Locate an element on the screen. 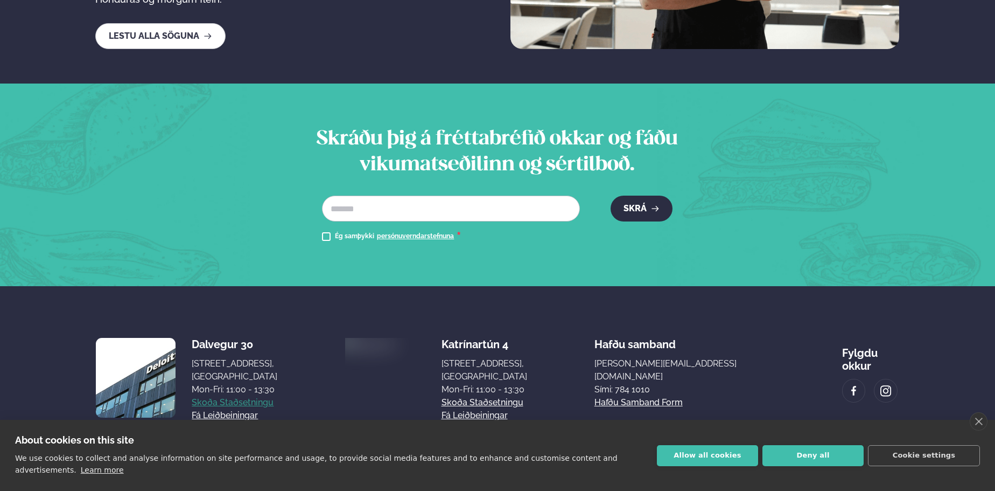 The image size is (995, 491). button: Cookie settings is located at coordinates (924, 455).